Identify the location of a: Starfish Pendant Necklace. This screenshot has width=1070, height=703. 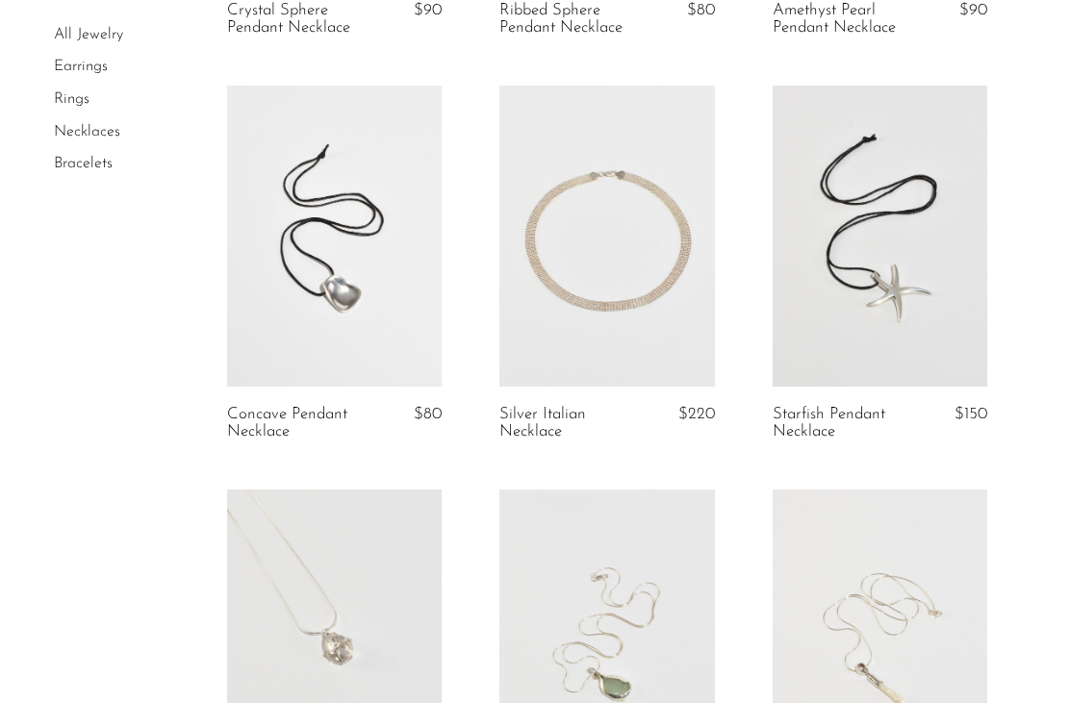
(842, 423).